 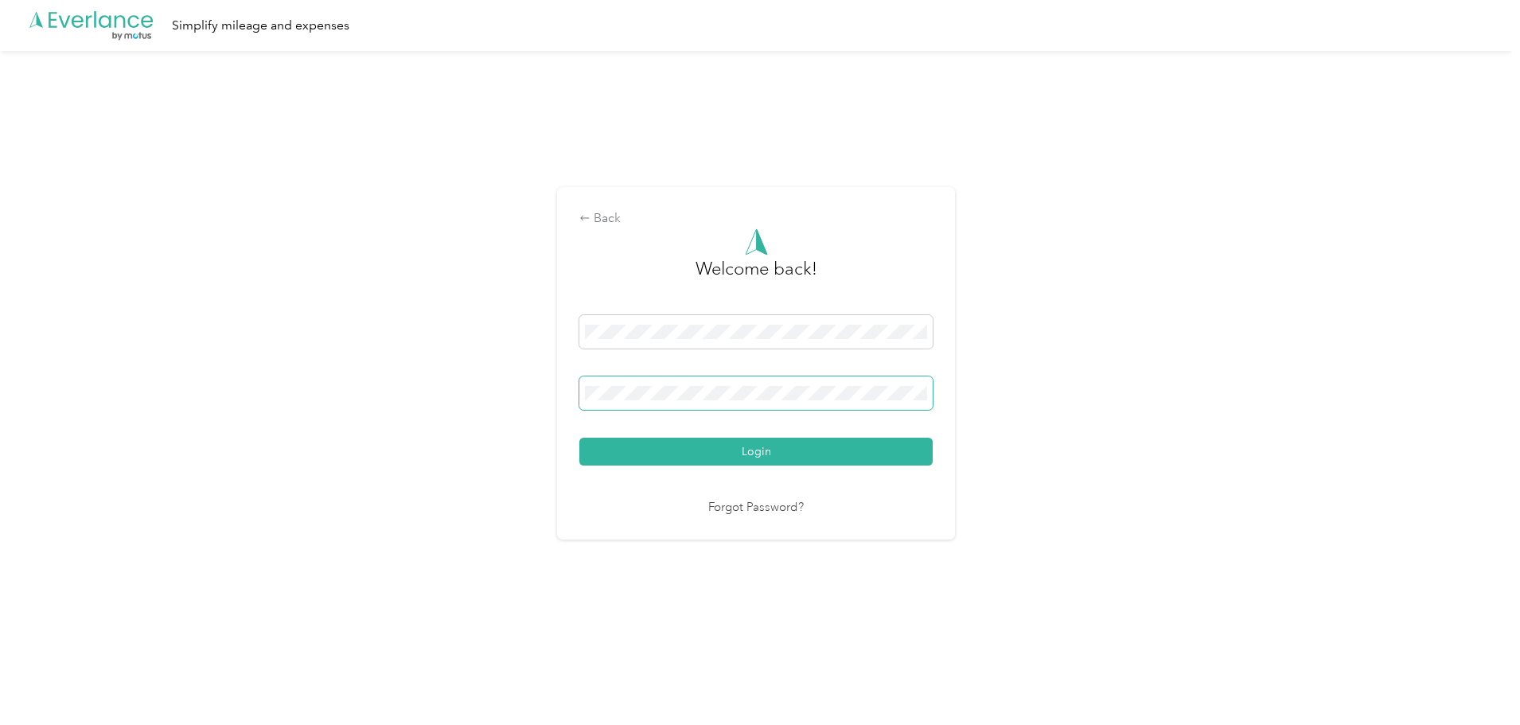 I want to click on div: Back, so click(x=756, y=219).